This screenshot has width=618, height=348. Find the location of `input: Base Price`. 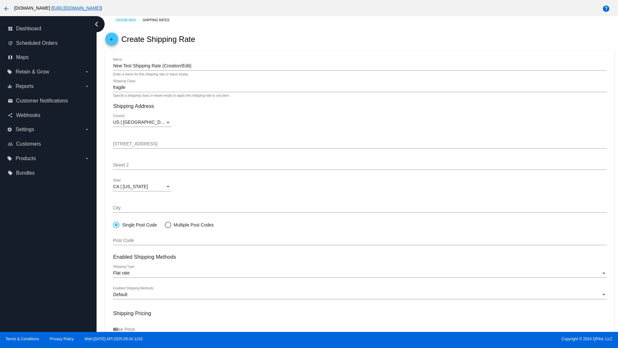

input: Base Price is located at coordinates (360, 329).